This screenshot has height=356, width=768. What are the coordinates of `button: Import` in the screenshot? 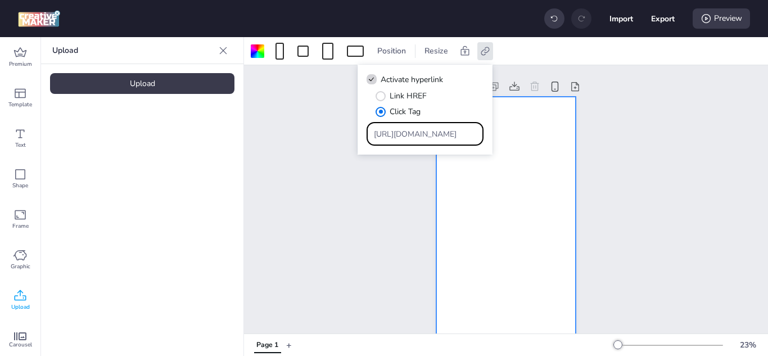 It's located at (621, 19).